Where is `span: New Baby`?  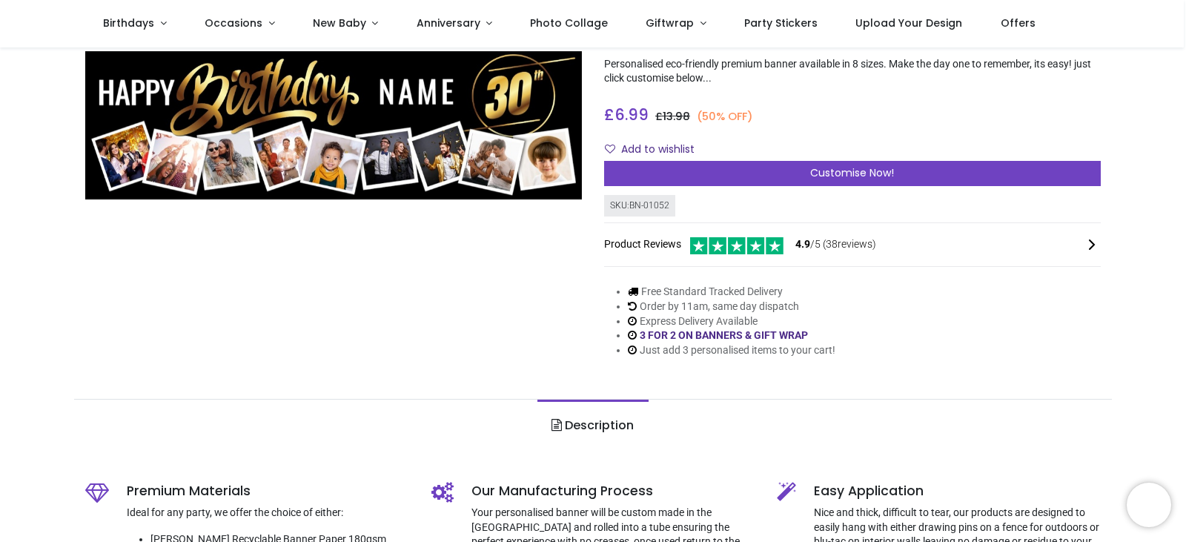 span: New Baby is located at coordinates (339, 23).